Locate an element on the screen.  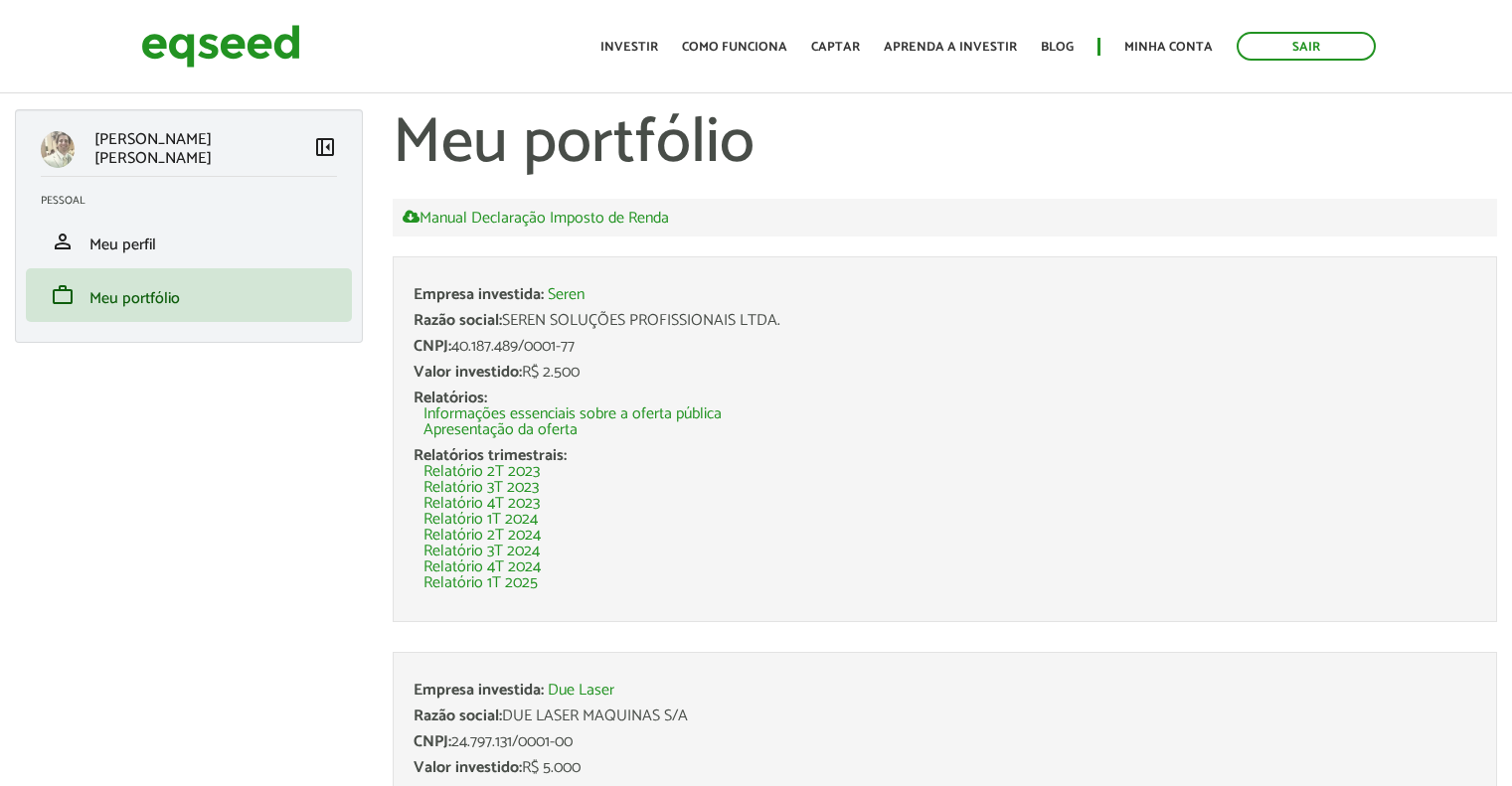
a: personMeu perfil is located at coordinates (189, 241).